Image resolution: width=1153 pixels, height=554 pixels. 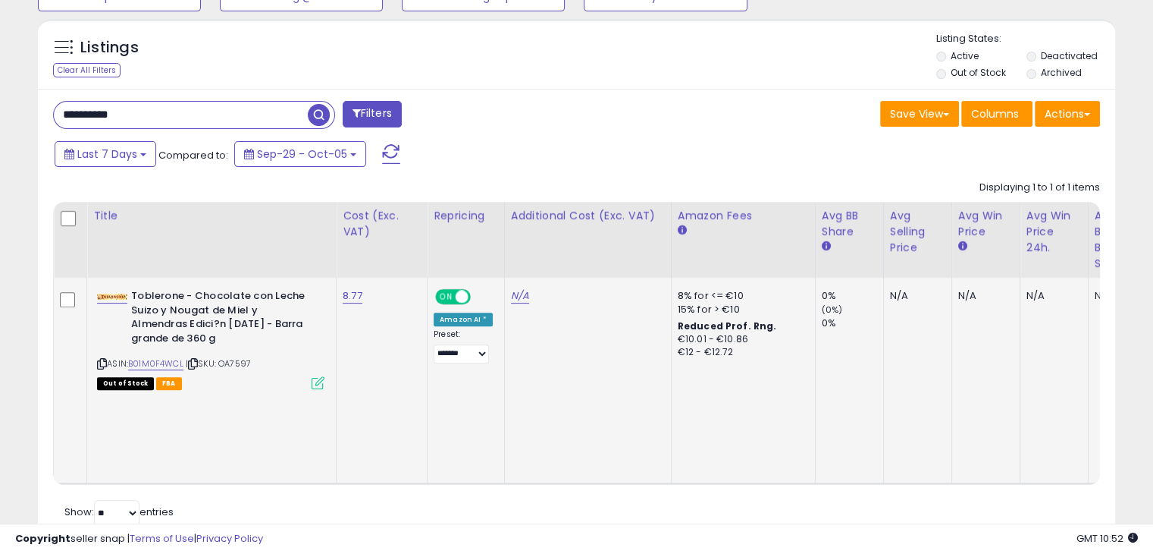 I want to click on small: Avg Win Price., so click(x=963, y=246).